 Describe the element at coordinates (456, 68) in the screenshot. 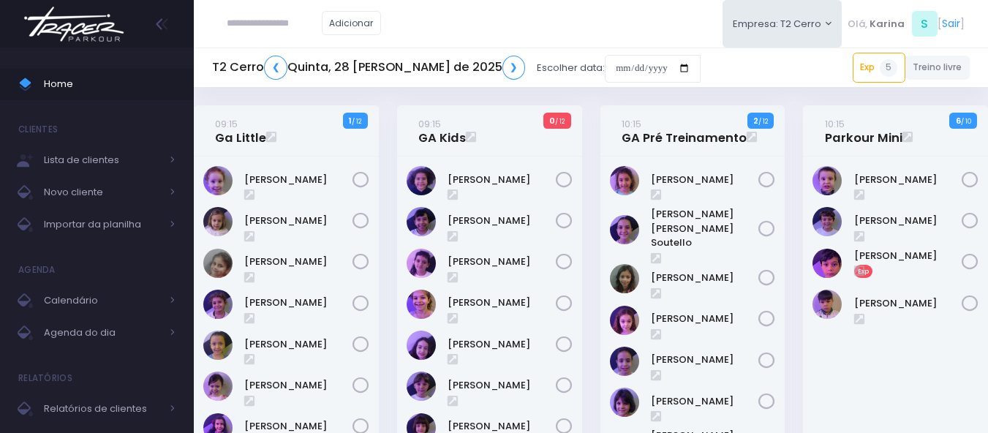

I see `div: Escolher data:` at that location.